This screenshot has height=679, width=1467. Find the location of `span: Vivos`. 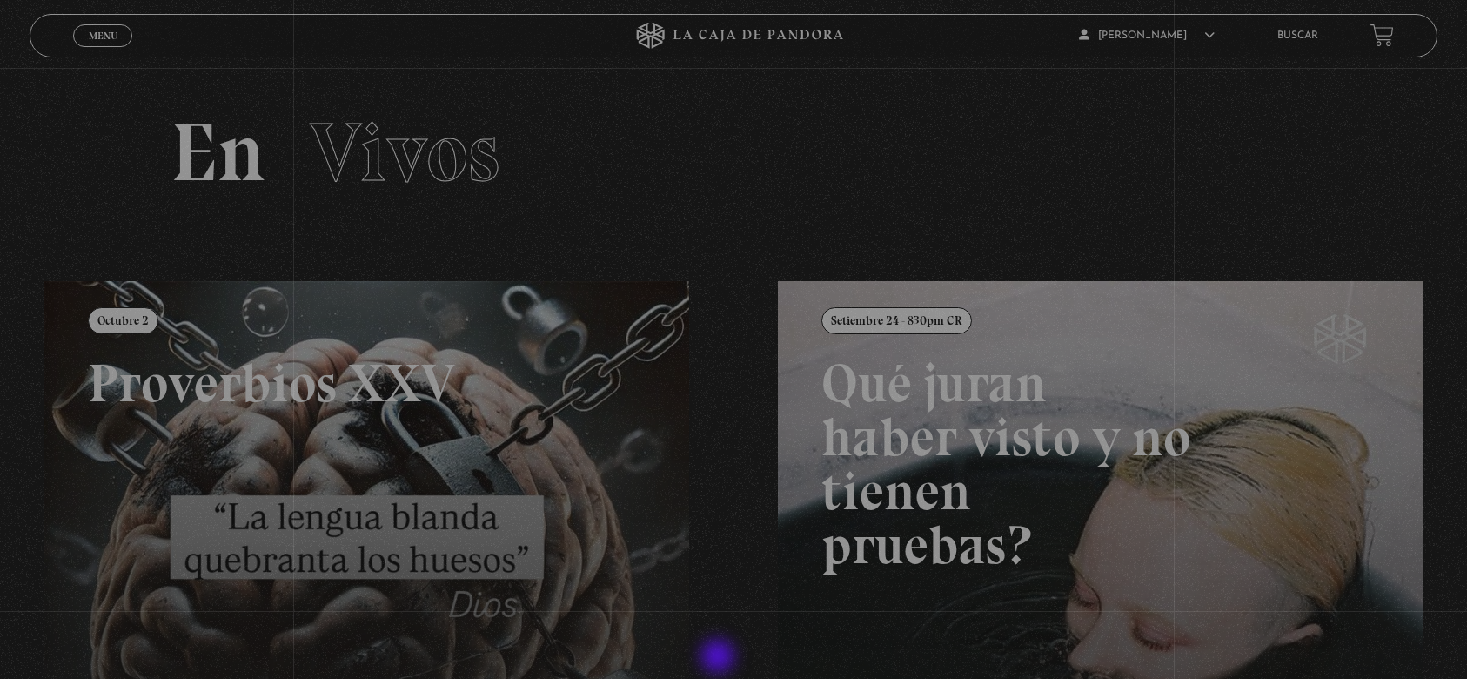

span: Vivos is located at coordinates (405, 152).